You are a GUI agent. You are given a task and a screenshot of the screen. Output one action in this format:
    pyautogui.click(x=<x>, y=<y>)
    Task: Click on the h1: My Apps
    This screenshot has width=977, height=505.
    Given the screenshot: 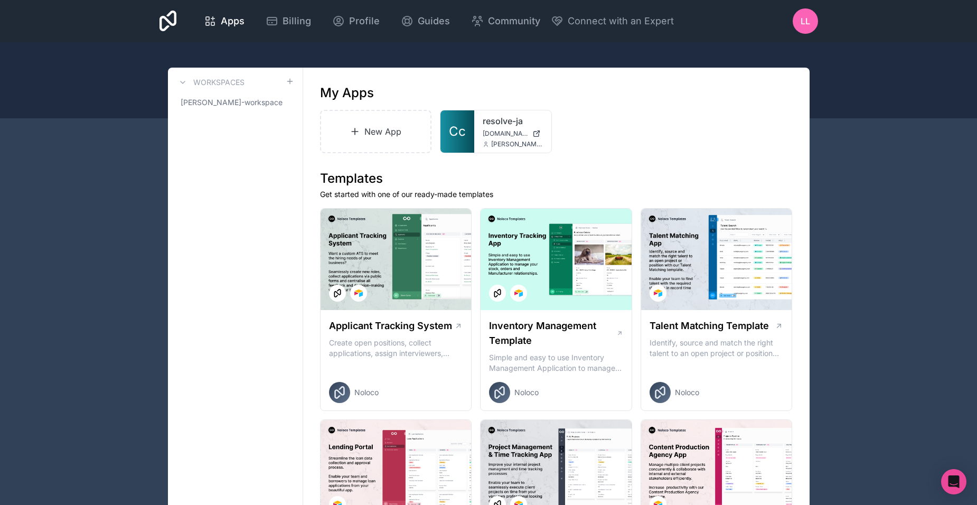 What is the action you would take?
    pyautogui.click(x=347, y=93)
    